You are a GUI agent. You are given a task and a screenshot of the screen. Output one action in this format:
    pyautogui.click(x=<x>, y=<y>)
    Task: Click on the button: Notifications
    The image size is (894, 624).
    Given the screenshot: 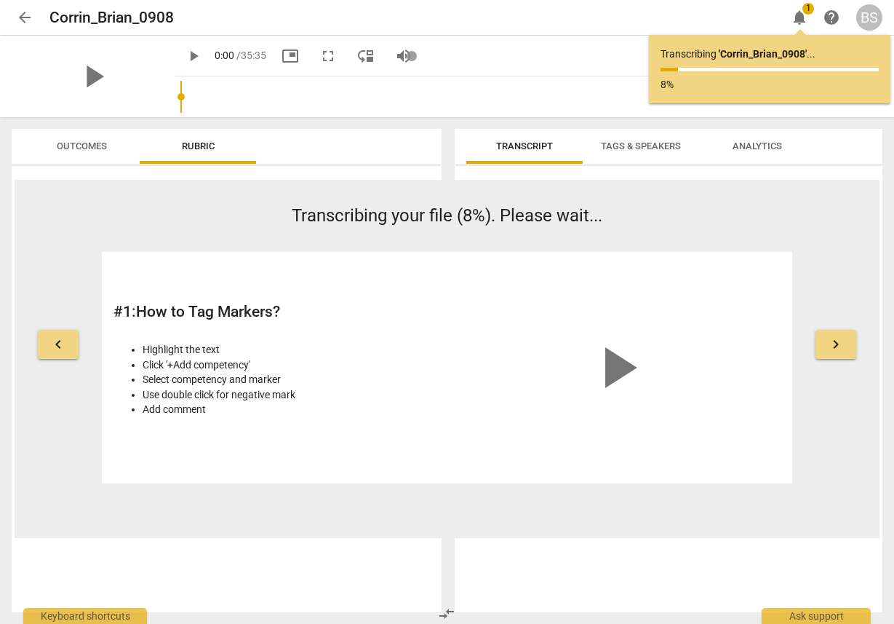 What is the action you would take?
    pyautogui.click(x=800, y=17)
    